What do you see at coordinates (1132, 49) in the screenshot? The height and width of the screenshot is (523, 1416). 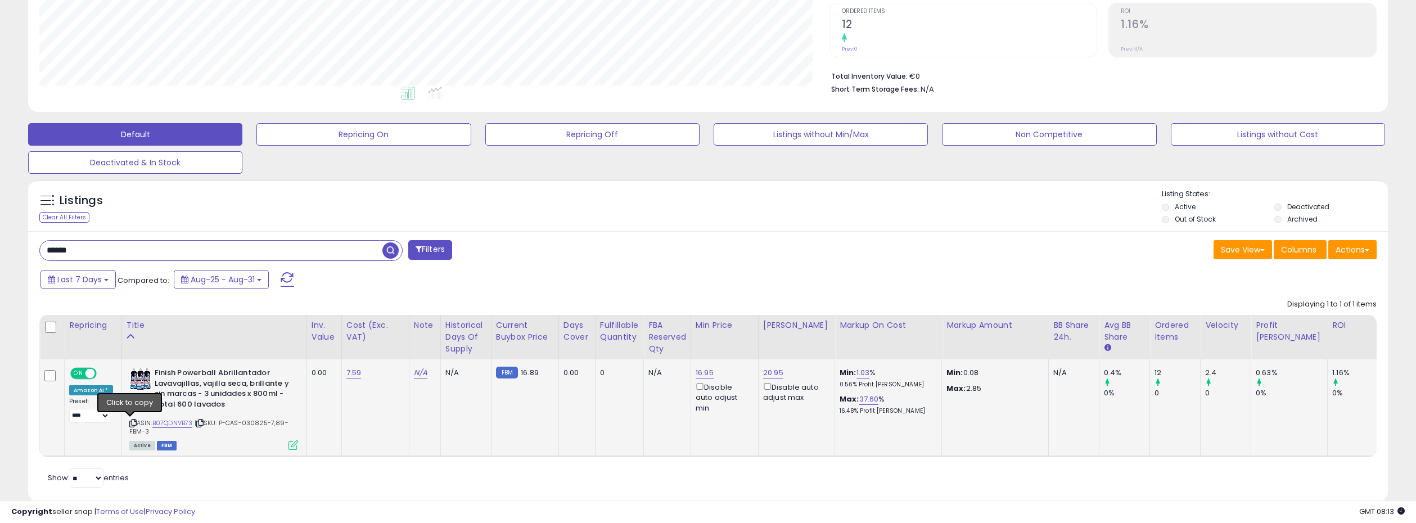 I see `small: Prev: N/A` at bounding box center [1132, 49].